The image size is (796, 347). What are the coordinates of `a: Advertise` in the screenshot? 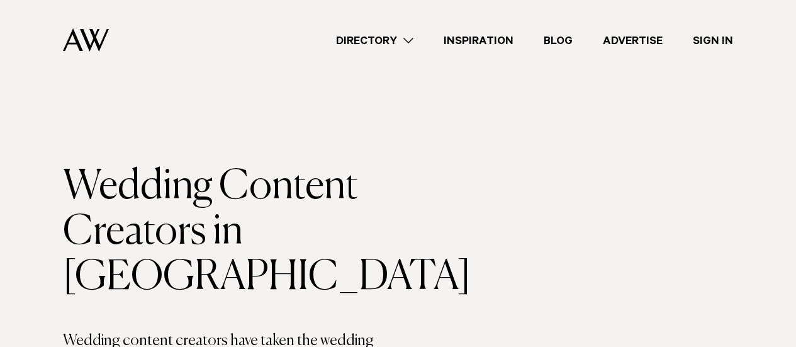 It's located at (632, 40).